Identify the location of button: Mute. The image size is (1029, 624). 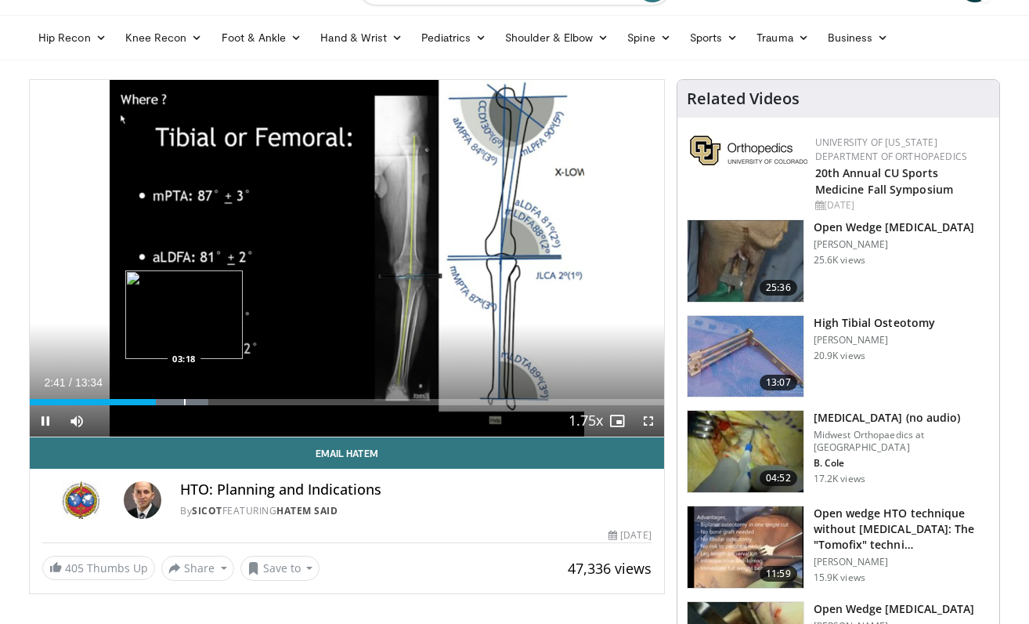
(77, 421).